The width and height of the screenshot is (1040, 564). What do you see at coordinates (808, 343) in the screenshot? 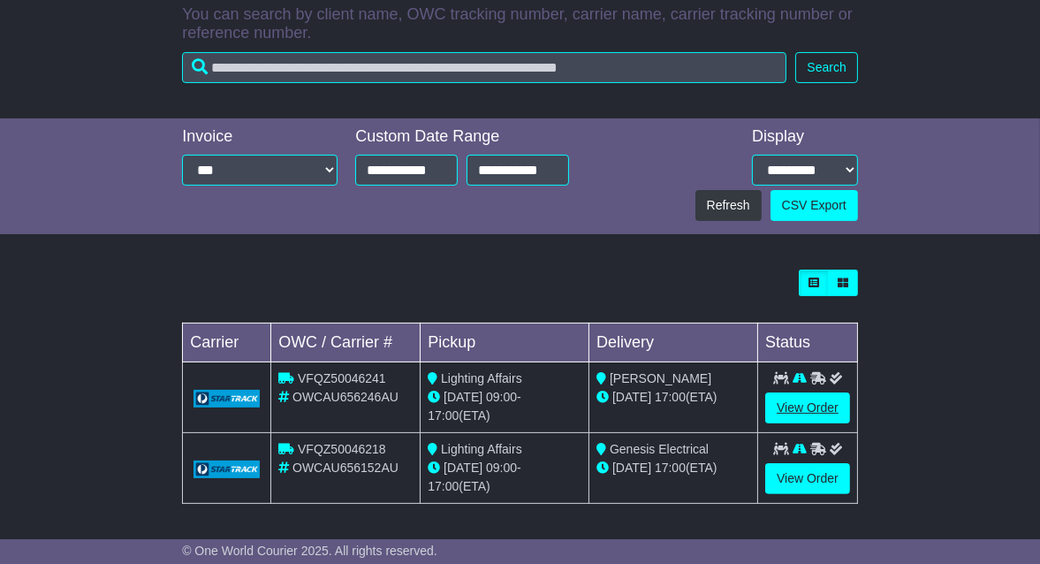
I see `td: Status` at bounding box center [808, 343].